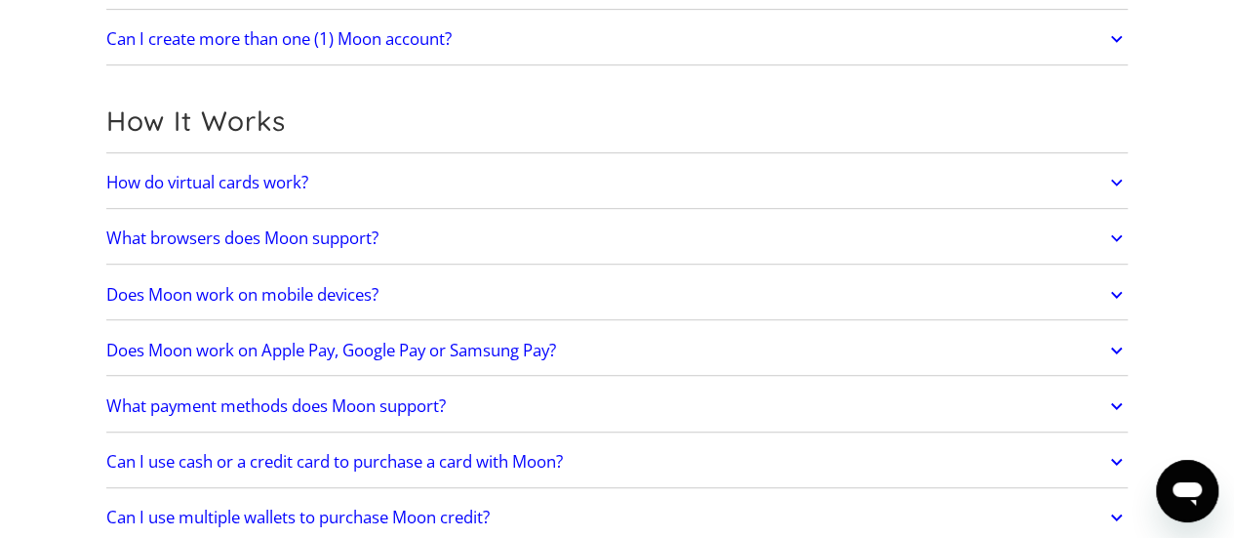 The image size is (1234, 538). Describe the element at coordinates (279, 39) in the screenshot. I see `h2: Can I create more than one (1) Moon account?` at that location.